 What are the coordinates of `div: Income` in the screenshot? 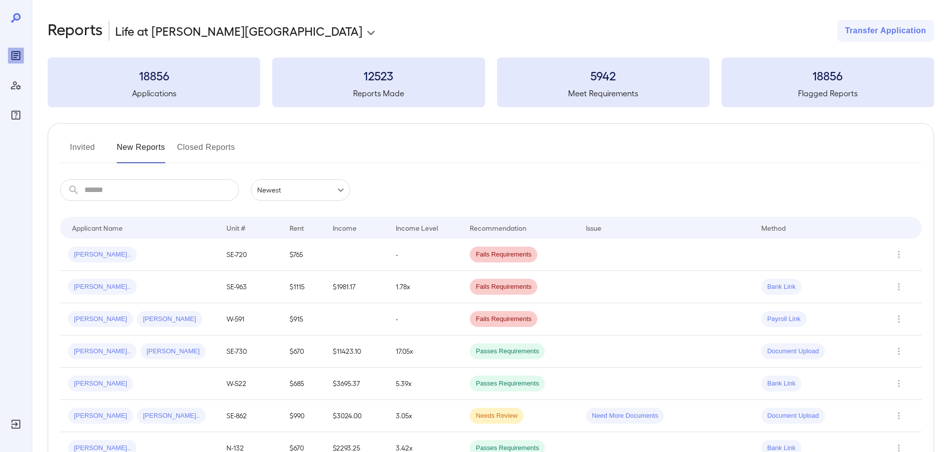 It's located at (345, 228).